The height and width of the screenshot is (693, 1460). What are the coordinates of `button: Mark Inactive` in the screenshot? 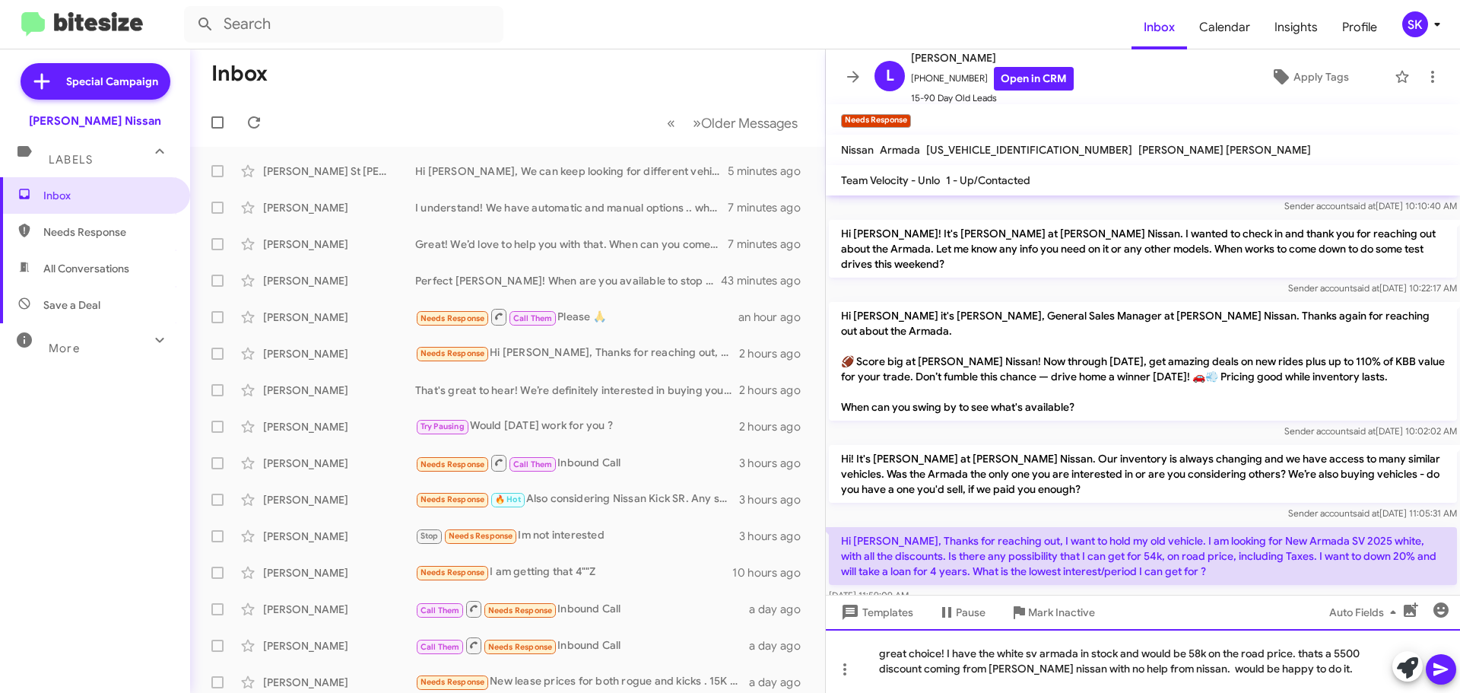 It's located at (1053, 612).